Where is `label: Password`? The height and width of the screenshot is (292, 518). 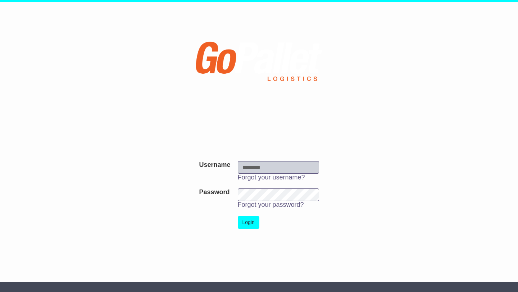
label: Password is located at coordinates (214, 192).